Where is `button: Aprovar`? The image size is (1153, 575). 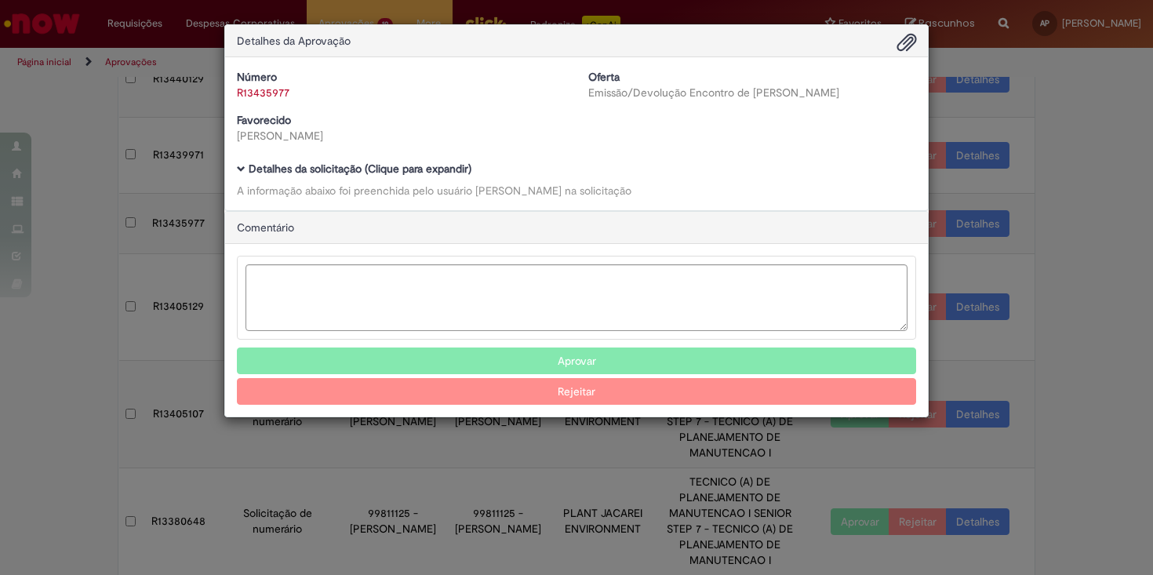
button: Aprovar is located at coordinates (576, 361).